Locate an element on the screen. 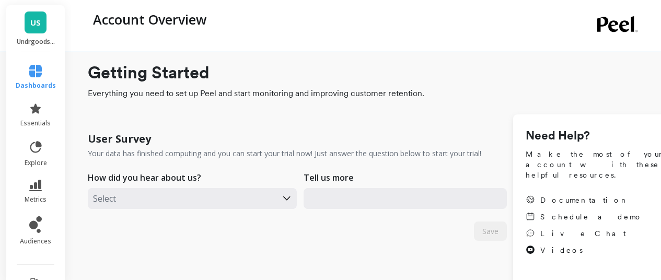  span: dashboards is located at coordinates (36, 86).